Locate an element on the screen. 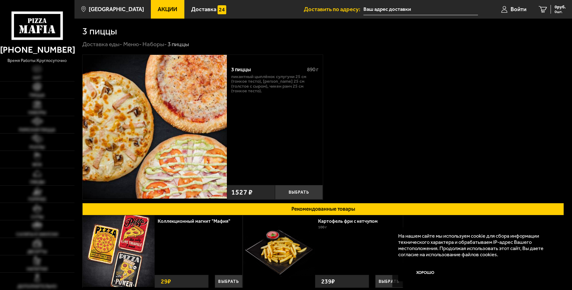 The width and height of the screenshot is (572, 290). a: Доставка еды- is located at coordinates (102, 44).